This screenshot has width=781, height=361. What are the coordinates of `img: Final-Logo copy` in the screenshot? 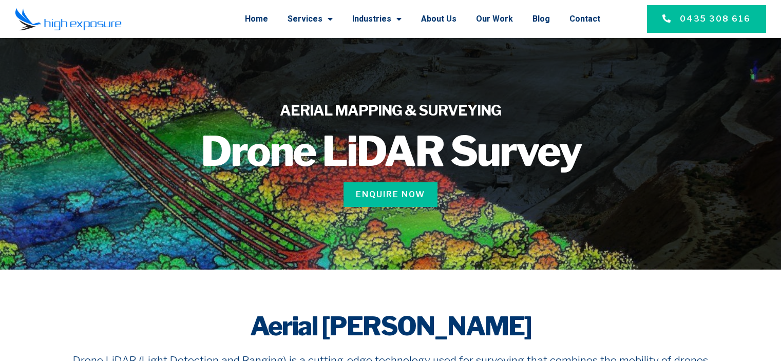 It's located at (68, 19).